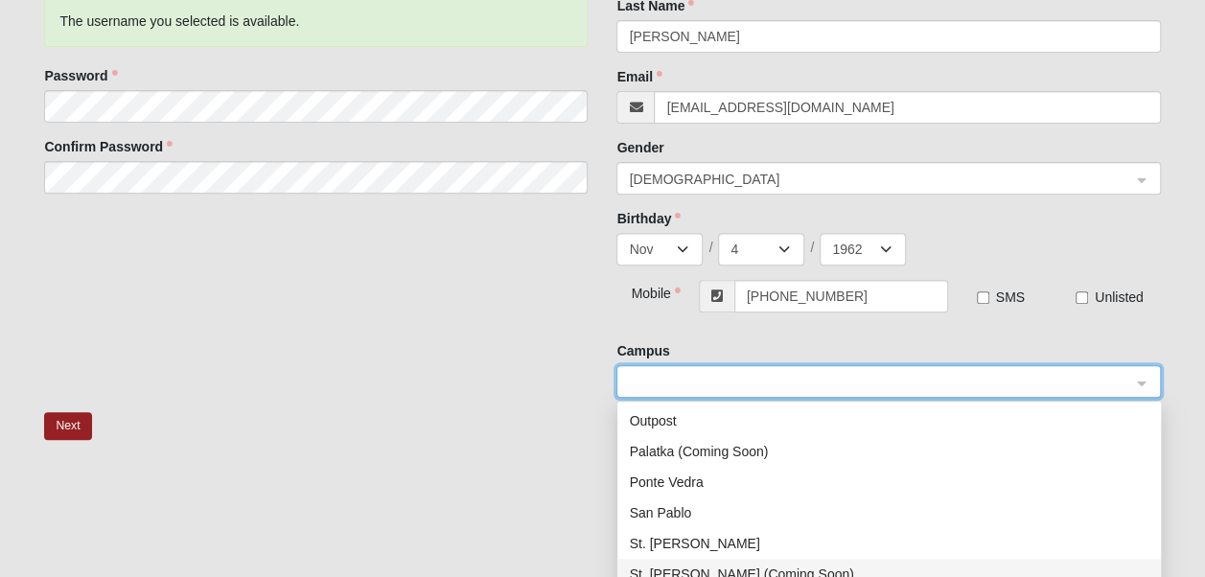  Describe the element at coordinates (638, 291) in the screenshot. I see `div: Mobile` at that location.